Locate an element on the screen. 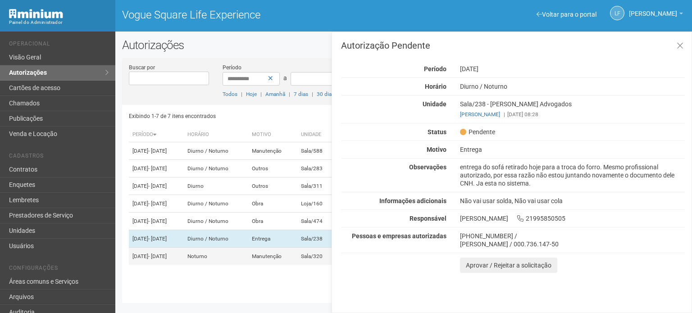 The height and width of the screenshot is (313, 692). a: Amanhã is located at coordinates (275, 94).